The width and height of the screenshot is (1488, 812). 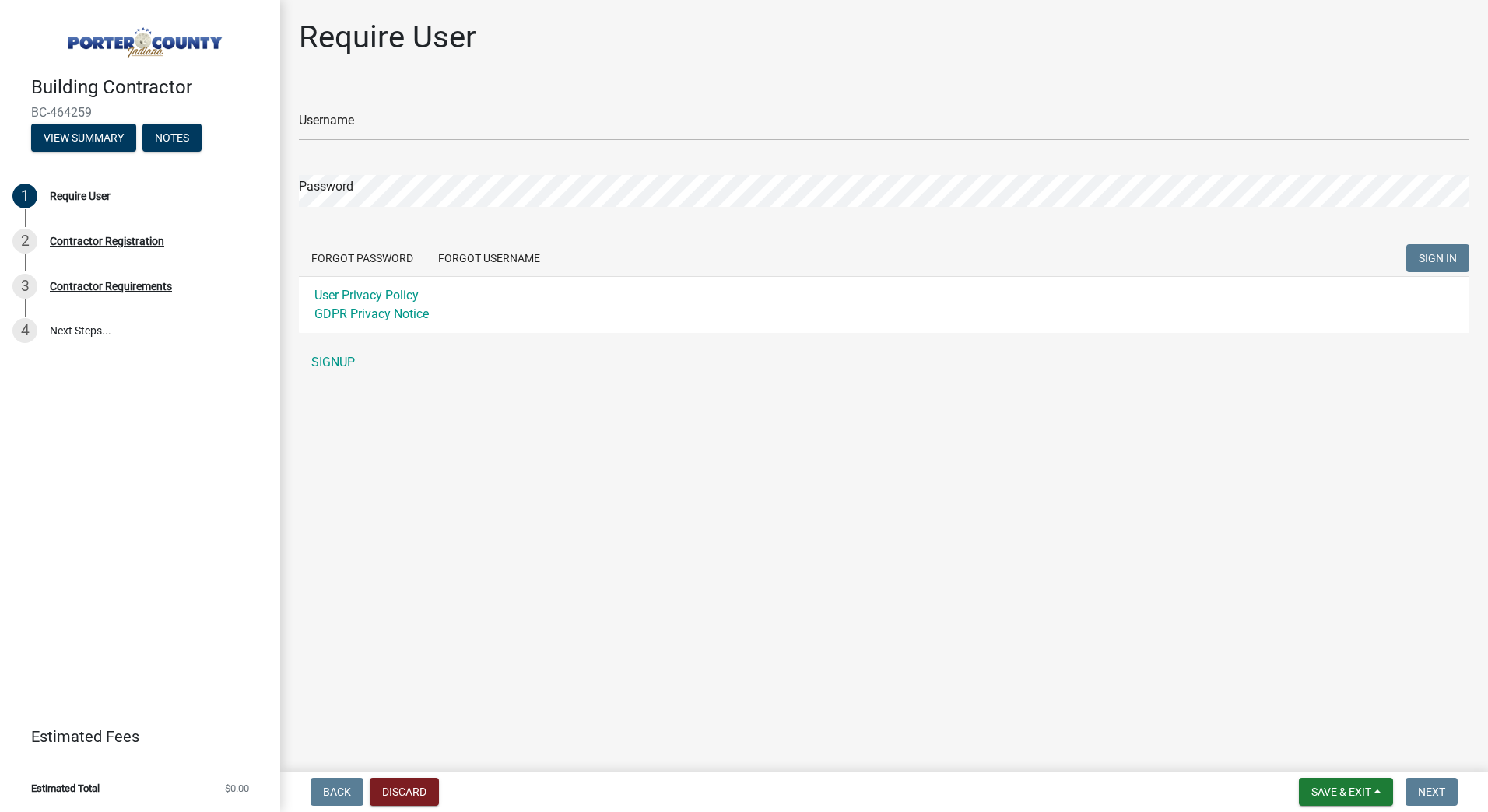 What do you see at coordinates (111, 286) in the screenshot?
I see `div: Contractor Requirements` at bounding box center [111, 286].